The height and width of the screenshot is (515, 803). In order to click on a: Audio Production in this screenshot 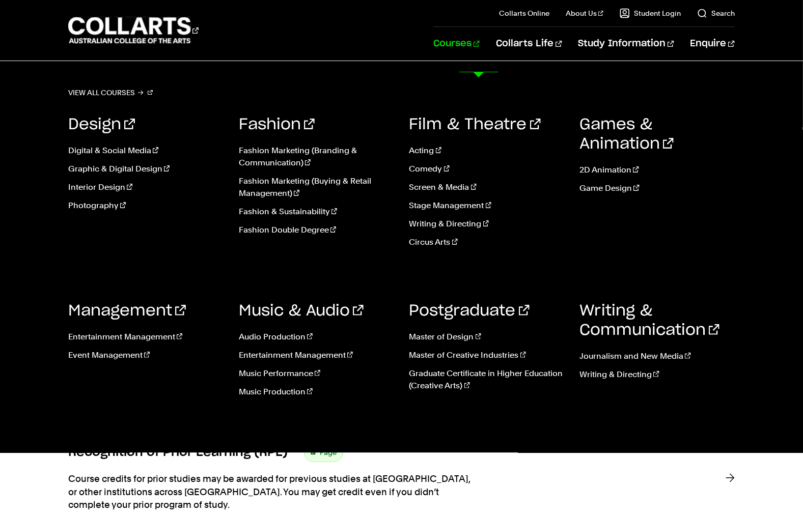, I will do `click(316, 337)`.